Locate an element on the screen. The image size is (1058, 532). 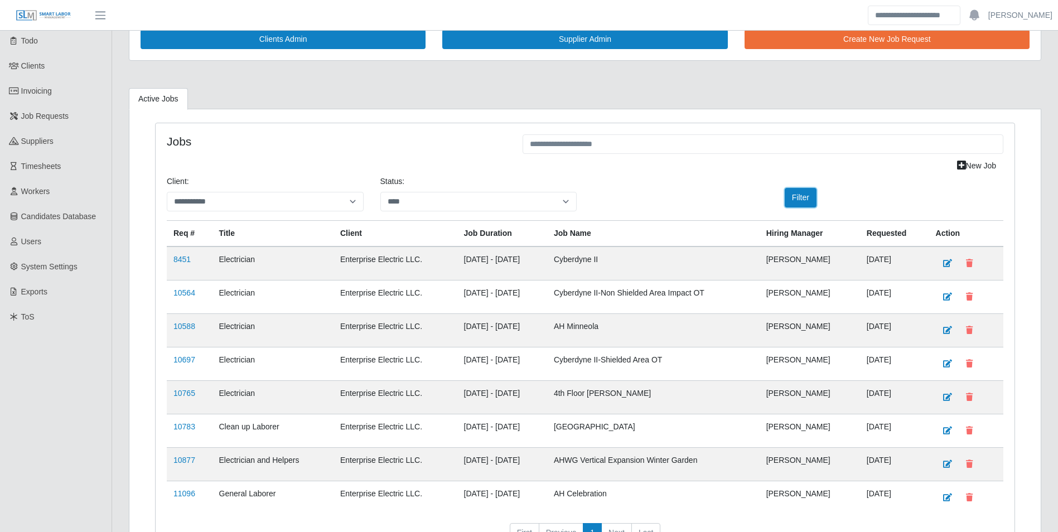
span: Candidates Database is located at coordinates (59, 216).